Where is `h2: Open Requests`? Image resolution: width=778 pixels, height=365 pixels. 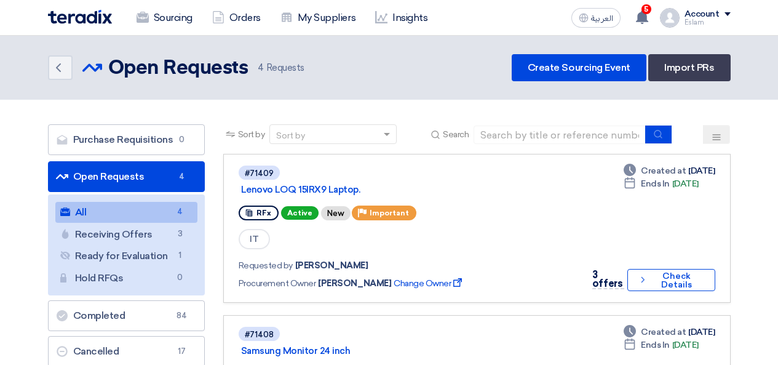 h2: Open Requests is located at coordinates (178, 68).